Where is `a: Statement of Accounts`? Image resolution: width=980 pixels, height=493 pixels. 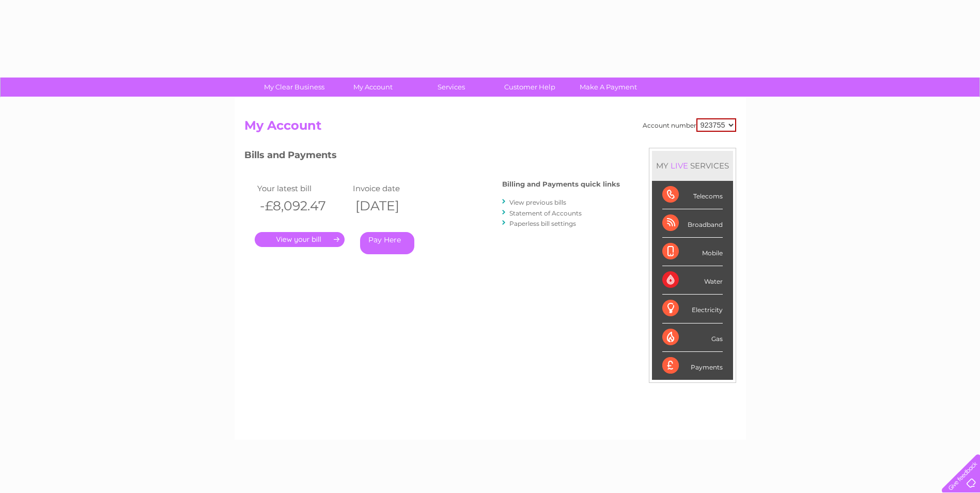 a: Statement of Accounts is located at coordinates (546, 213).